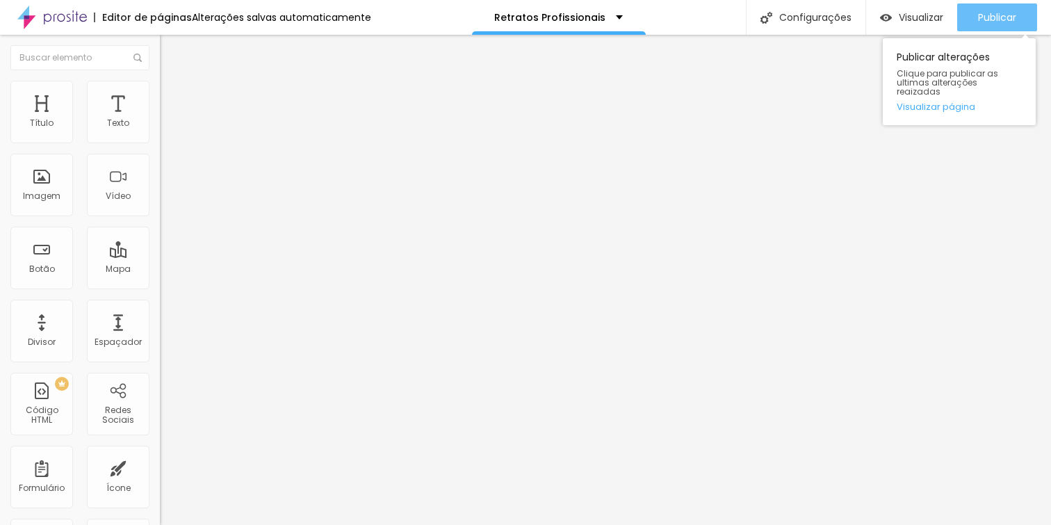  What do you see at coordinates (281, 17) in the screenshot?
I see `div: Alterações salvas automaticamente` at bounding box center [281, 17].